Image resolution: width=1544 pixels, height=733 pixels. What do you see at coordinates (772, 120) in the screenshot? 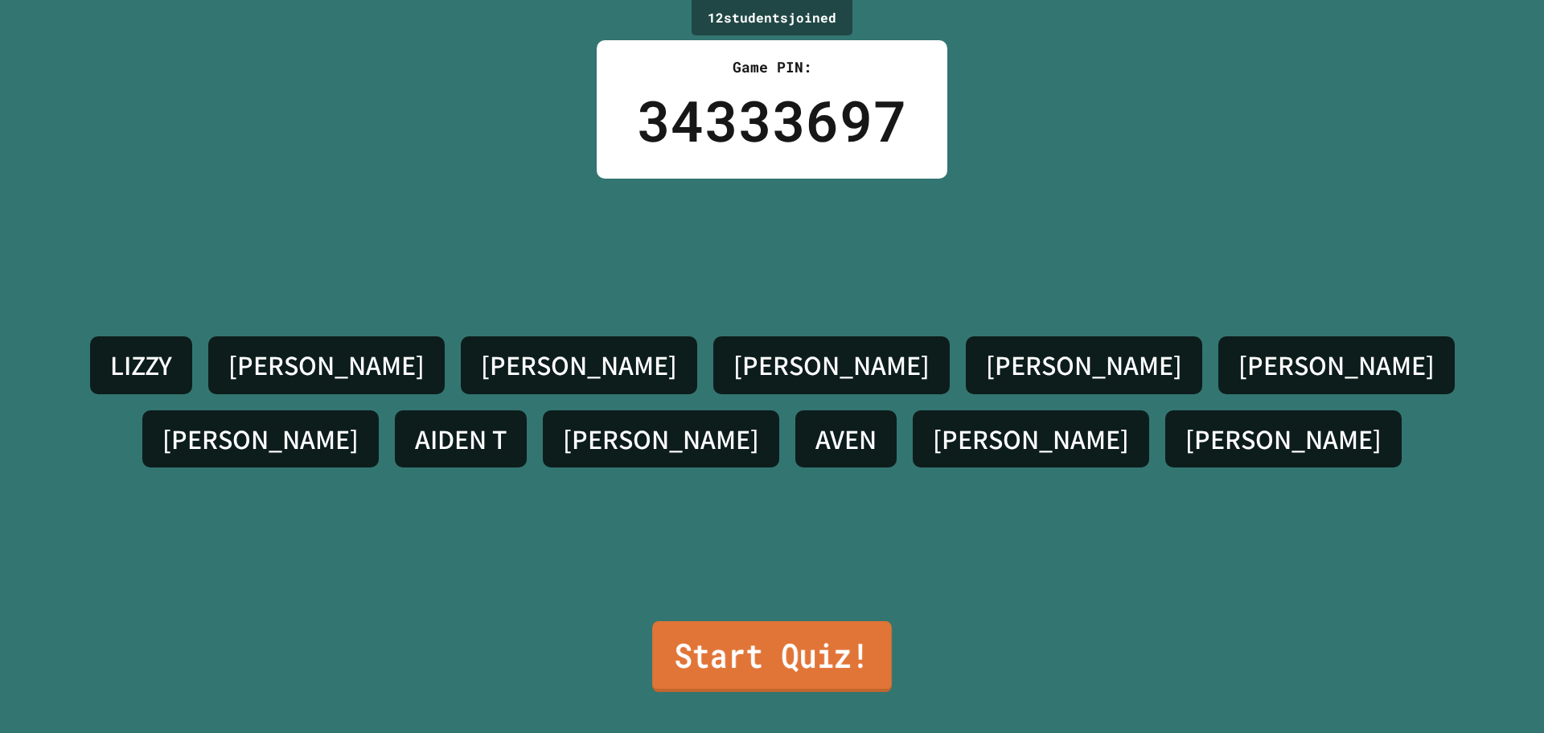
I see `div: 34333697` at bounding box center [772, 120].